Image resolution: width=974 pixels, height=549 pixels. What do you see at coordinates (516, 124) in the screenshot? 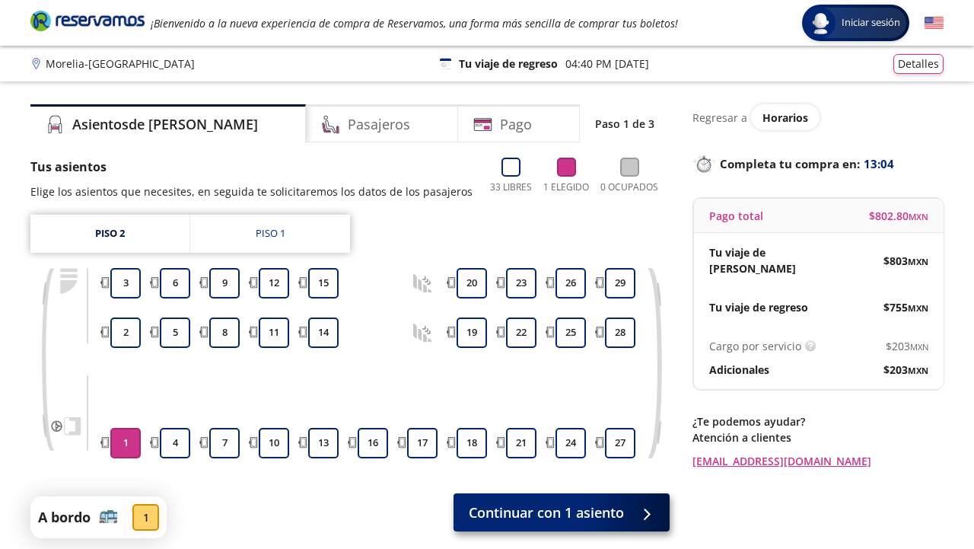
I see `h4: Pago` at bounding box center [516, 124].